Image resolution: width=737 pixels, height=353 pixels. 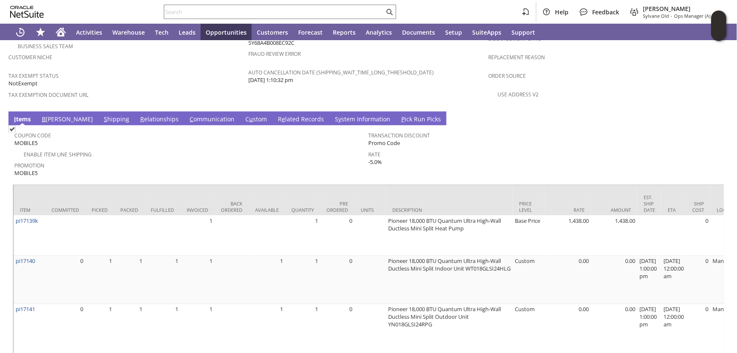 I want to click on a: Setup, so click(x=454, y=32).